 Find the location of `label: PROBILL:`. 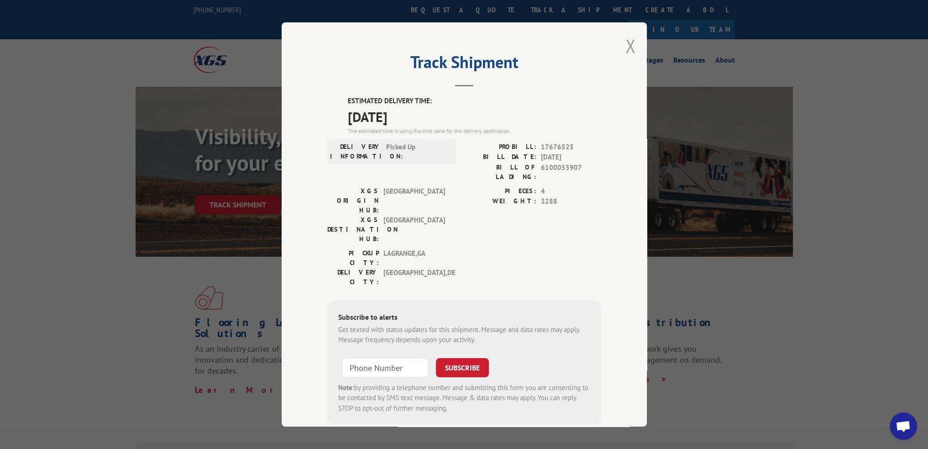

label: PROBILL: is located at coordinates (500, 147).